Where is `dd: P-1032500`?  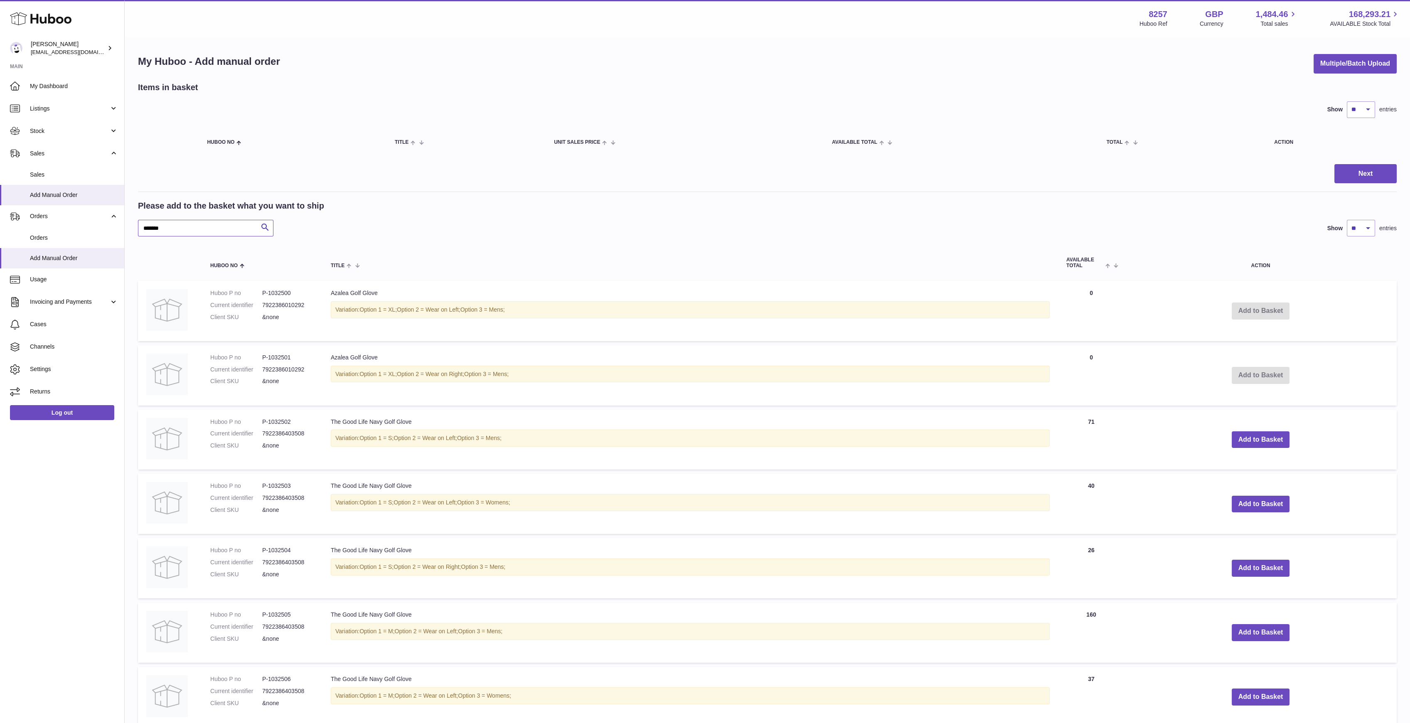
dd: P-1032500 is located at coordinates (288, 293).